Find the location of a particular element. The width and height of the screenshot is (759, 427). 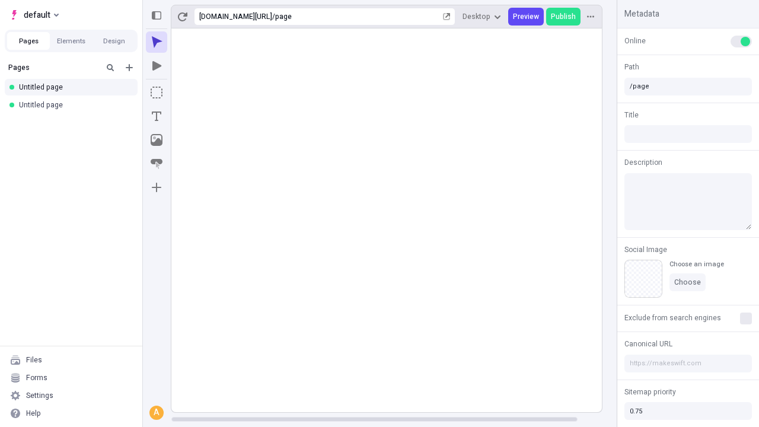

div: Choose an image is located at coordinates (696, 264).